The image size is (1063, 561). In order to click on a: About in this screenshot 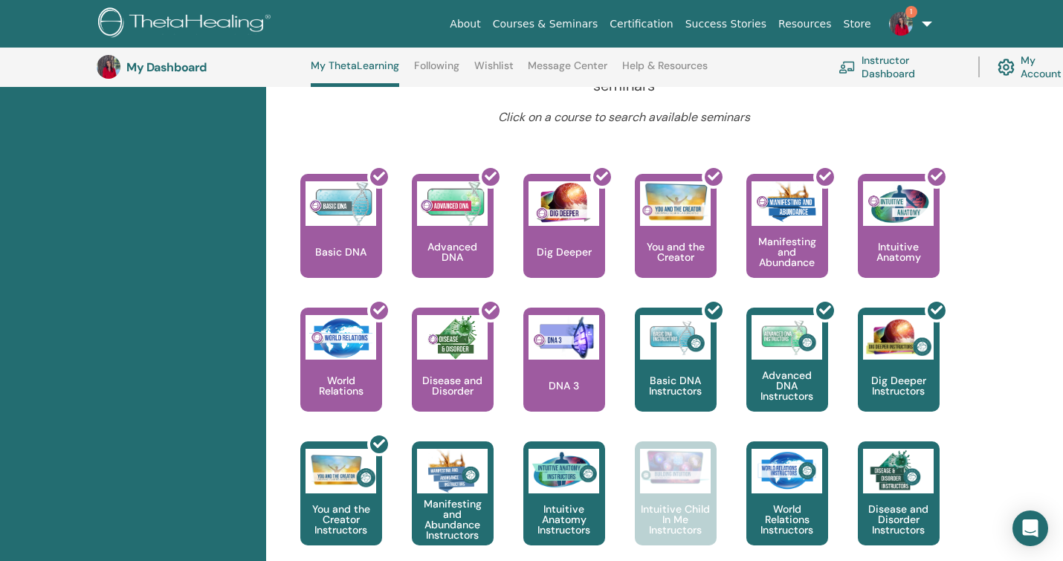, I will do `click(465, 24)`.